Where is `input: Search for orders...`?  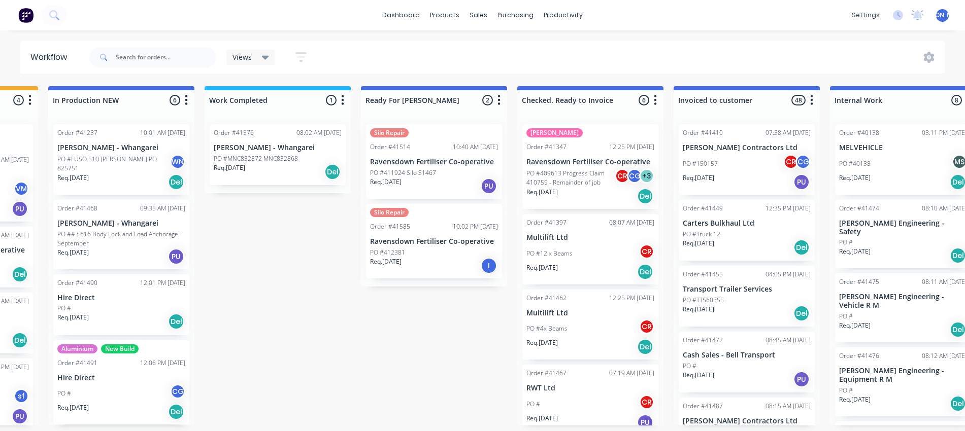
input: Search for orders... is located at coordinates (166, 57).